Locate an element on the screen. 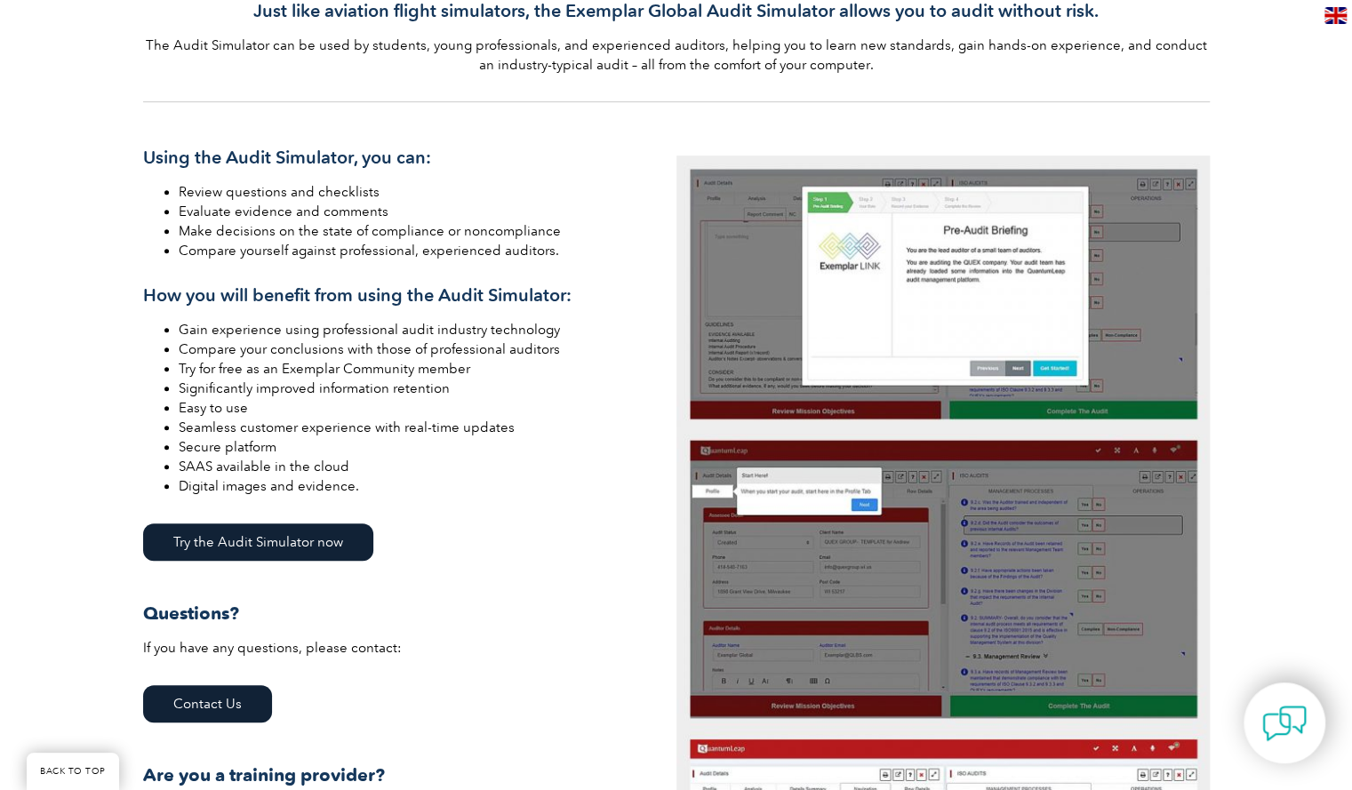  a: BACK TO TOP is located at coordinates (73, 772).